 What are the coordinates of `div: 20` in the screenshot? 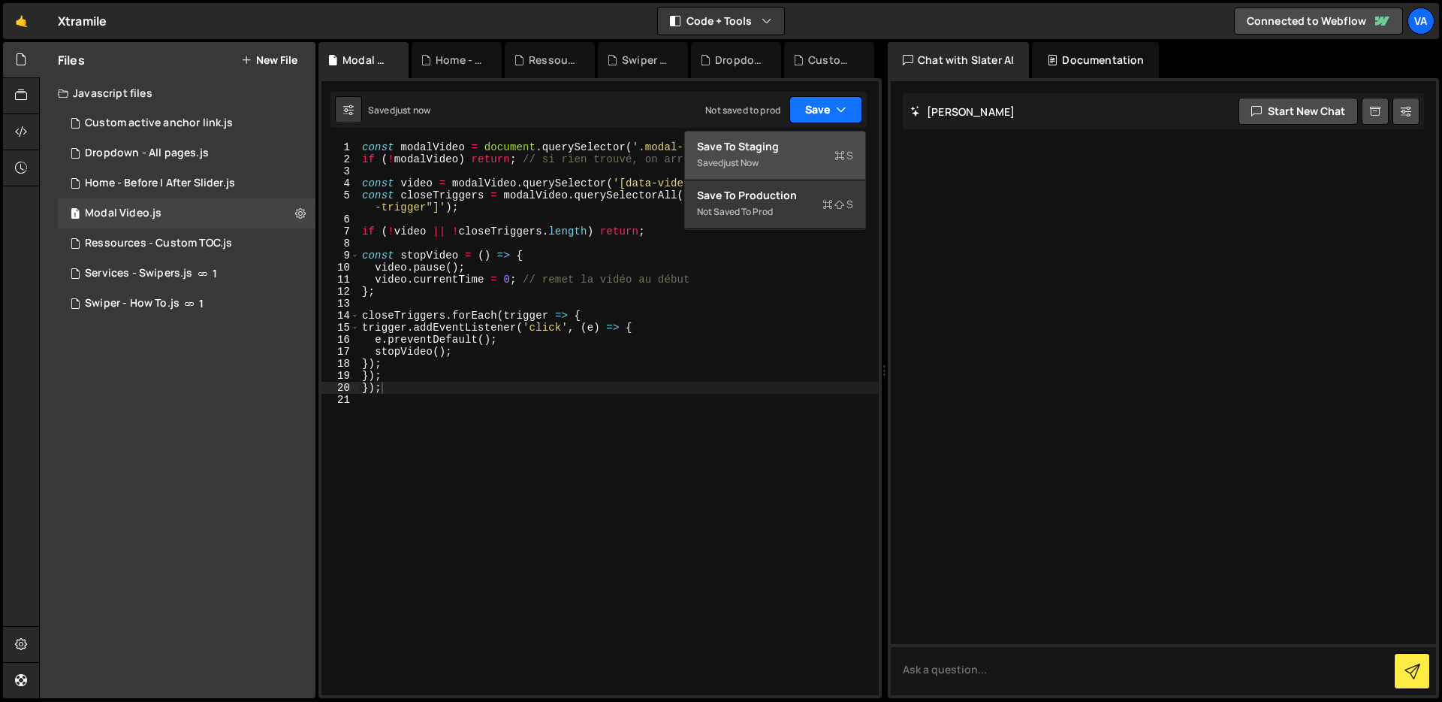 It's located at (340, 388).